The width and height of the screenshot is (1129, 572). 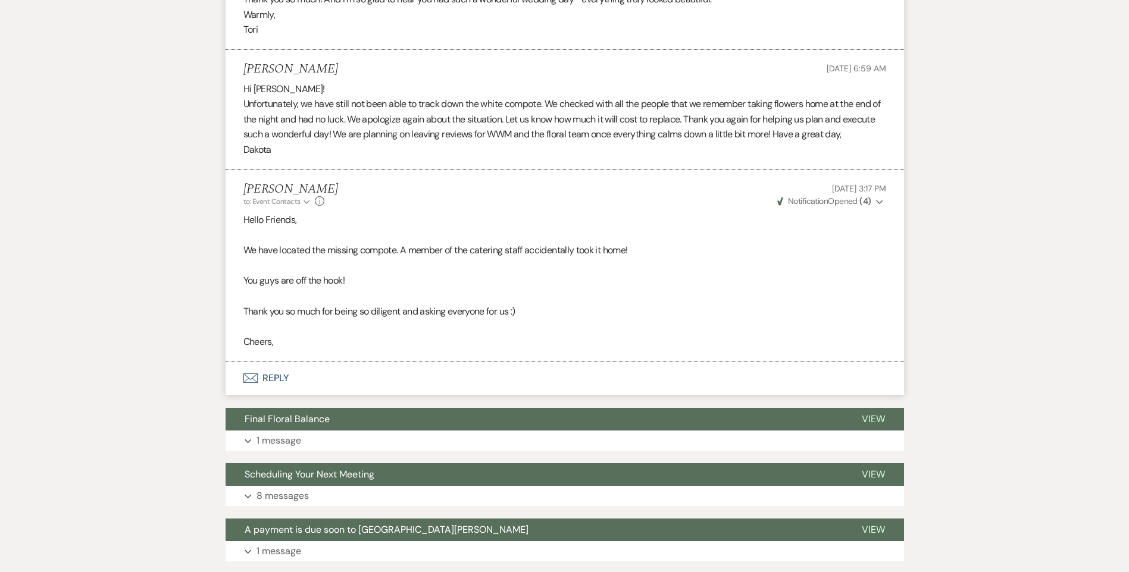 I want to click on strong: ( 4 ), so click(x=865, y=201).